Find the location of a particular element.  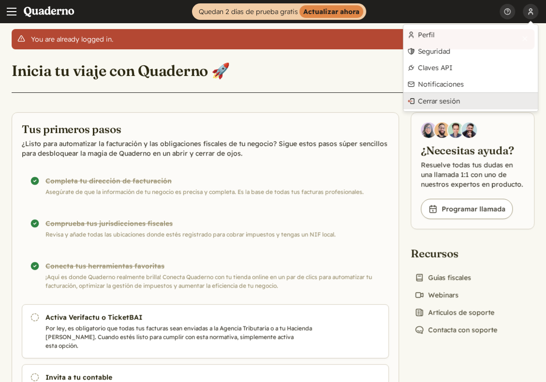

a: Contacta con soporte is located at coordinates (455, 330).